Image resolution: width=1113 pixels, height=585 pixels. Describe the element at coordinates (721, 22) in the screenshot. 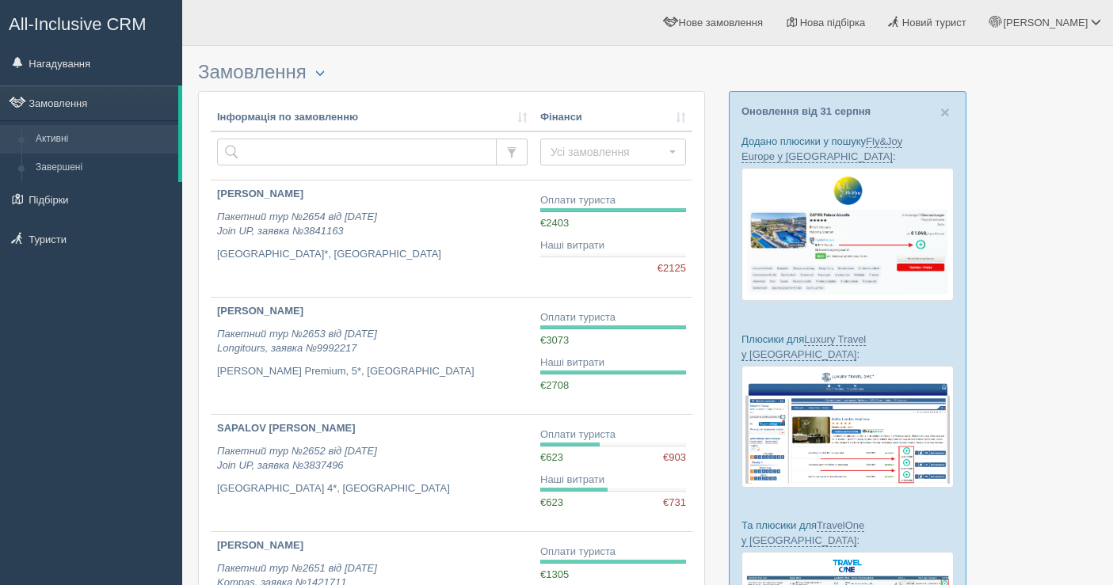

I see `span: Нове замовлення` at that location.